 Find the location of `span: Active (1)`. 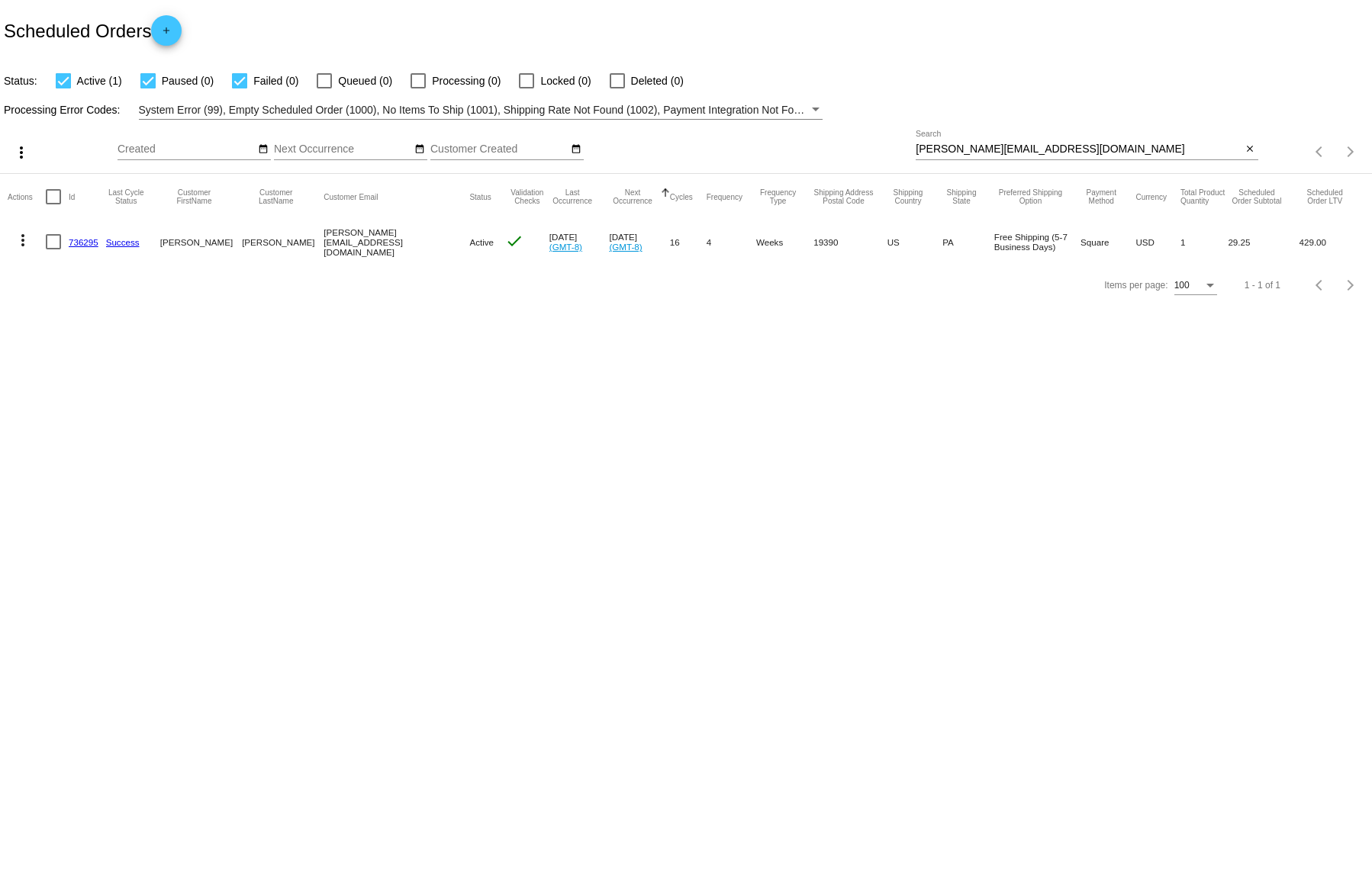

span: Active (1) is located at coordinates (99, 81).